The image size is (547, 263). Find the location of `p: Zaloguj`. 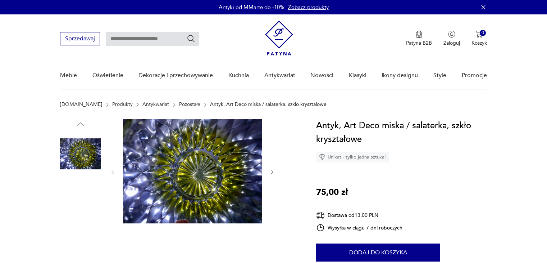

p: Zaloguj is located at coordinates (452, 43).